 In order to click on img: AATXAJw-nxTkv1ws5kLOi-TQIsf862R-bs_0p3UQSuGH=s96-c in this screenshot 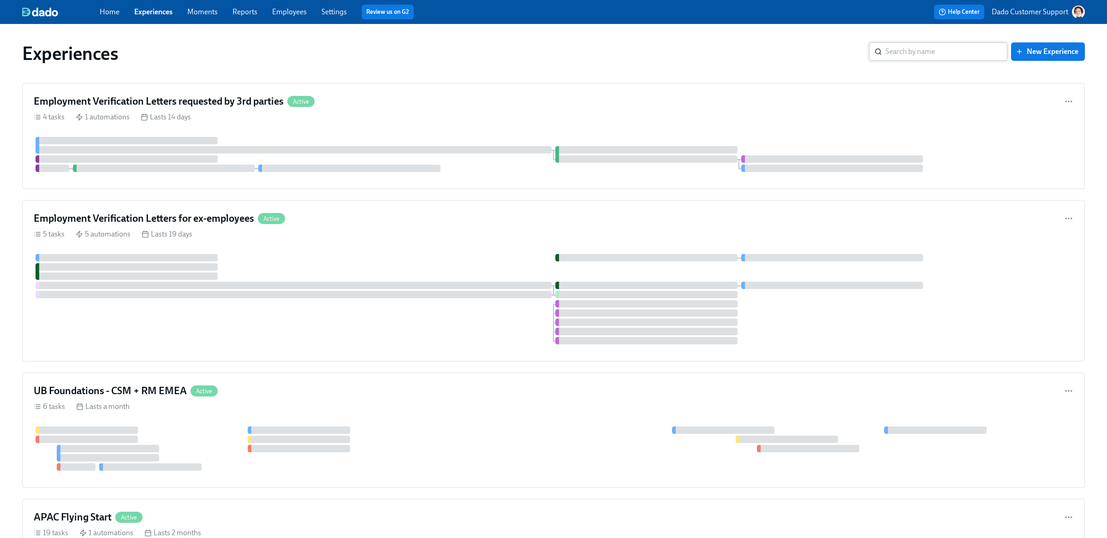, I will do `click(1079, 12)`.